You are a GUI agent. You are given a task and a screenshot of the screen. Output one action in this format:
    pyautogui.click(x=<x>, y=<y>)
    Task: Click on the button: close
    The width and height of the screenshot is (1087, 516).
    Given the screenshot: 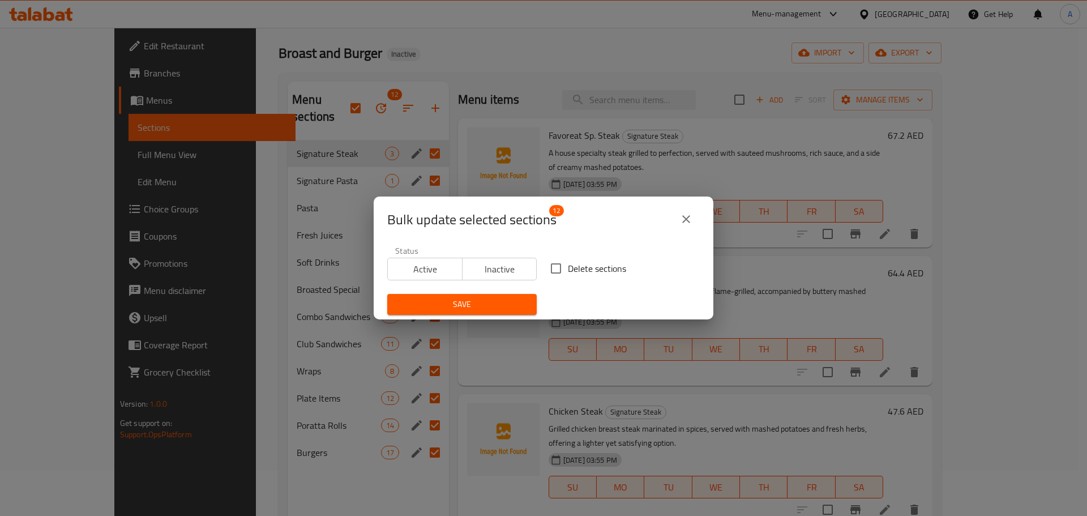 What is the action you would take?
    pyautogui.click(x=686, y=219)
    